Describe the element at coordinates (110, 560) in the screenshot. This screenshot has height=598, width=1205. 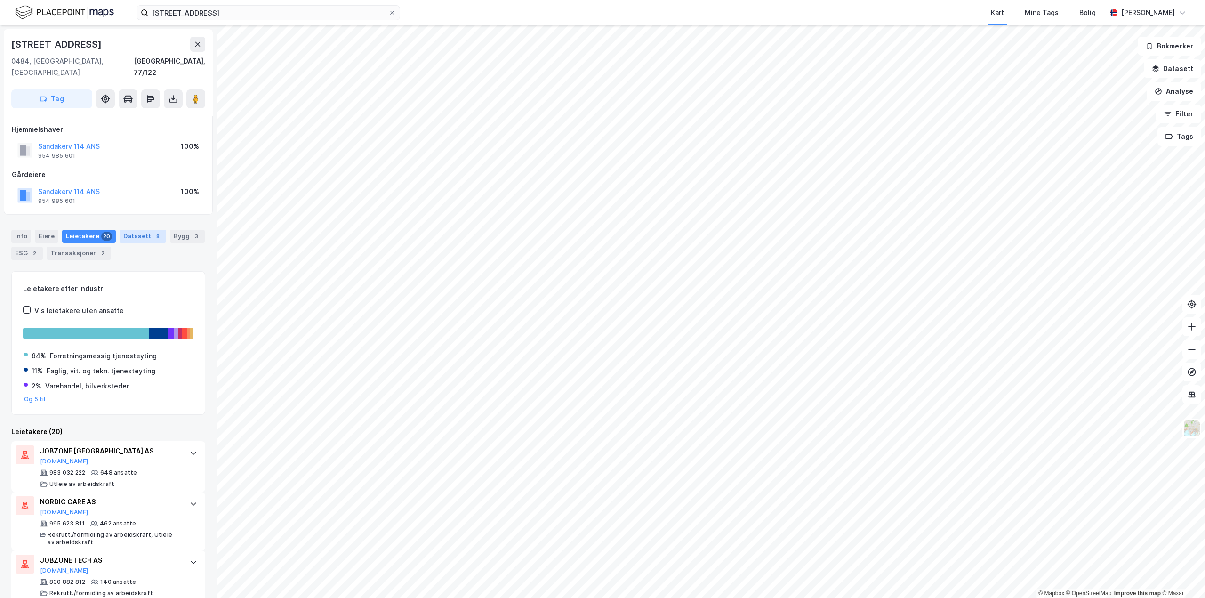
I see `div: JOBZONE TECH AS` at that location.